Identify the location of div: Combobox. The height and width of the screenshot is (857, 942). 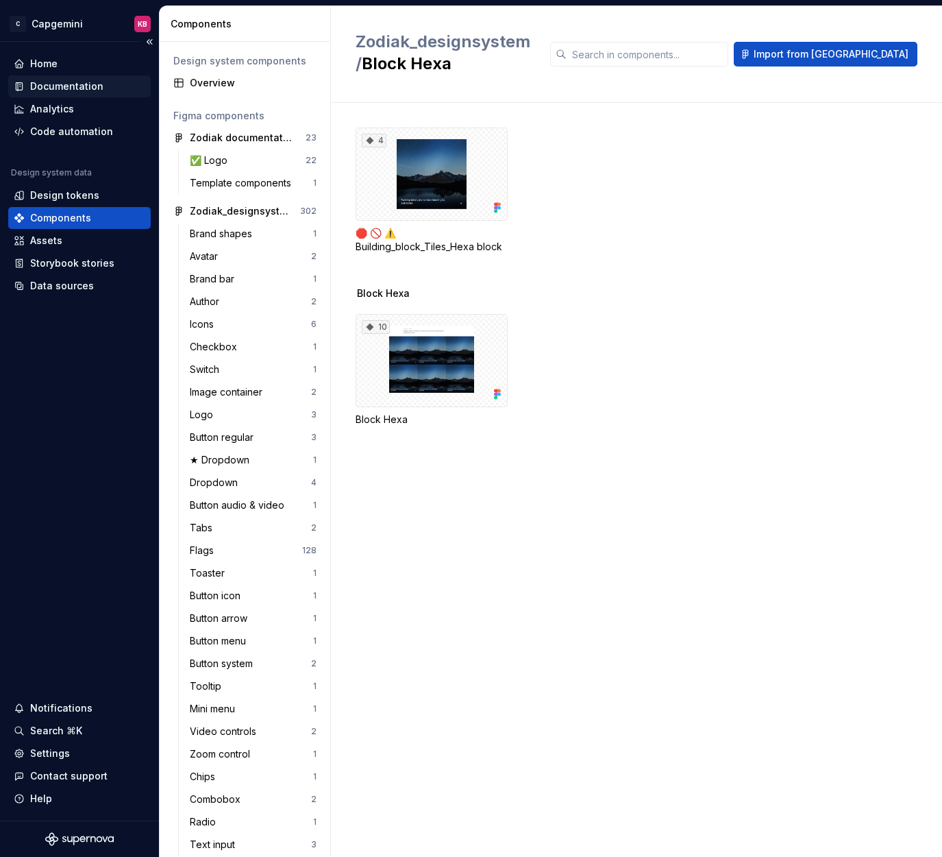
(218, 799).